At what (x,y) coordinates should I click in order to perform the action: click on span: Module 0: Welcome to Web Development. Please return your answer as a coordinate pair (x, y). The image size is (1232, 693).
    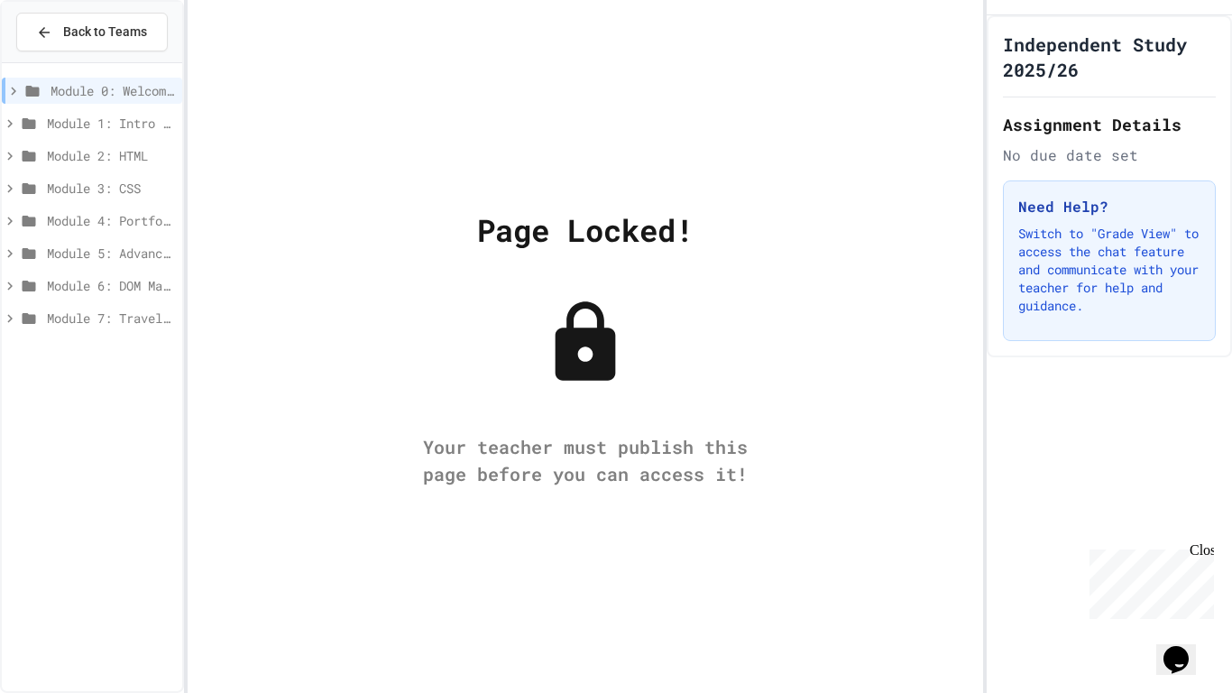
    Looking at the image, I should click on (113, 90).